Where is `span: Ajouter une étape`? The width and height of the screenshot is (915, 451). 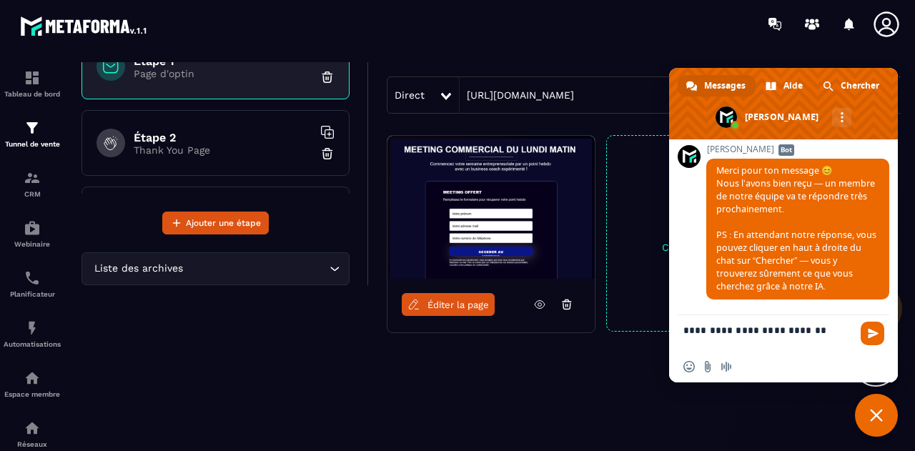 span: Ajouter une étape is located at coordinates (223, 223).